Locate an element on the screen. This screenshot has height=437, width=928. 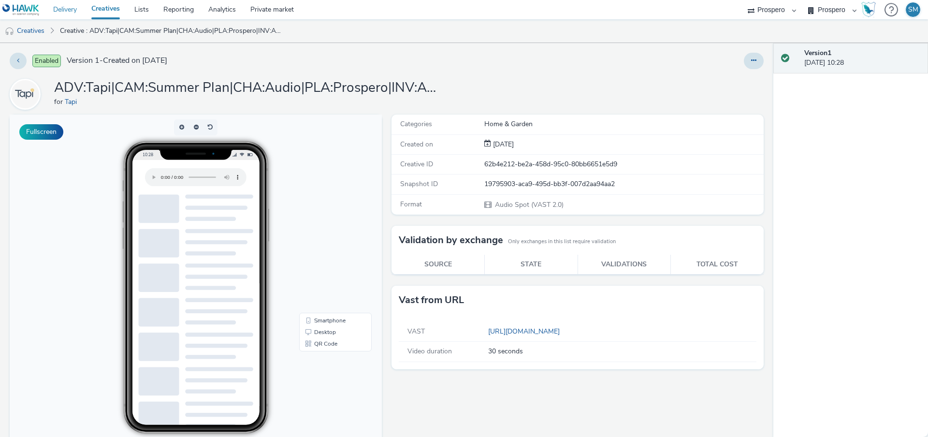
span: Desktop is located at coordinates (315, 218).